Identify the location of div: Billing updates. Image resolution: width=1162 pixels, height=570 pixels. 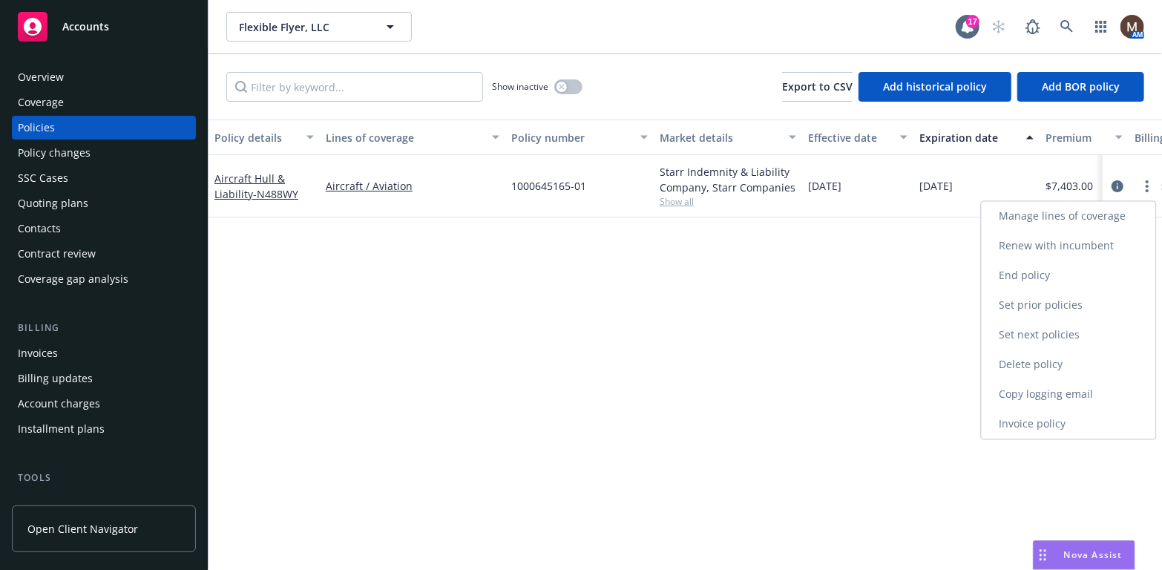
(55, 378).